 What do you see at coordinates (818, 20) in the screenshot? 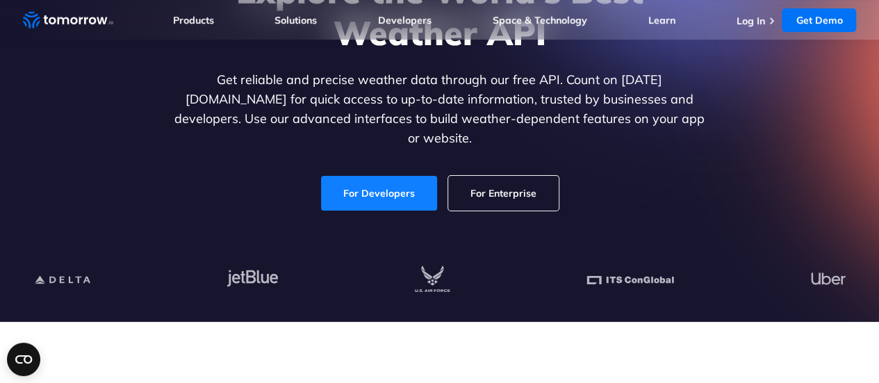
I see `a: Get Demo` at bounding box center [818, 20].